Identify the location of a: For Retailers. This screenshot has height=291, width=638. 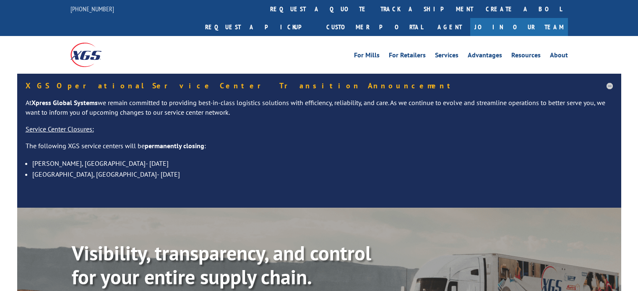
(407, 57).